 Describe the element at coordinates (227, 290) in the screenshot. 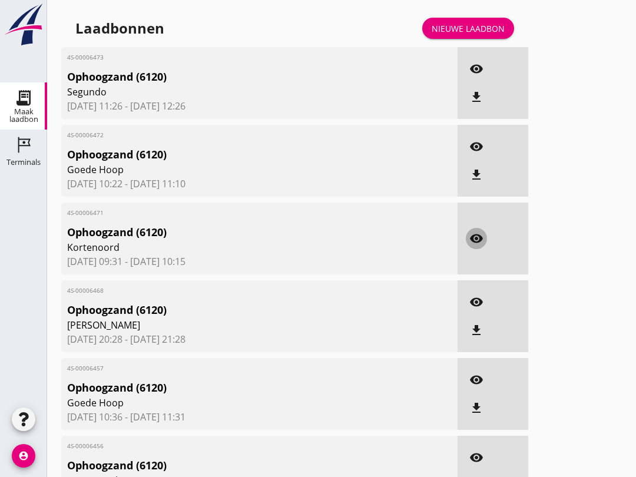

I see `span: 4S-00006468` at that location.